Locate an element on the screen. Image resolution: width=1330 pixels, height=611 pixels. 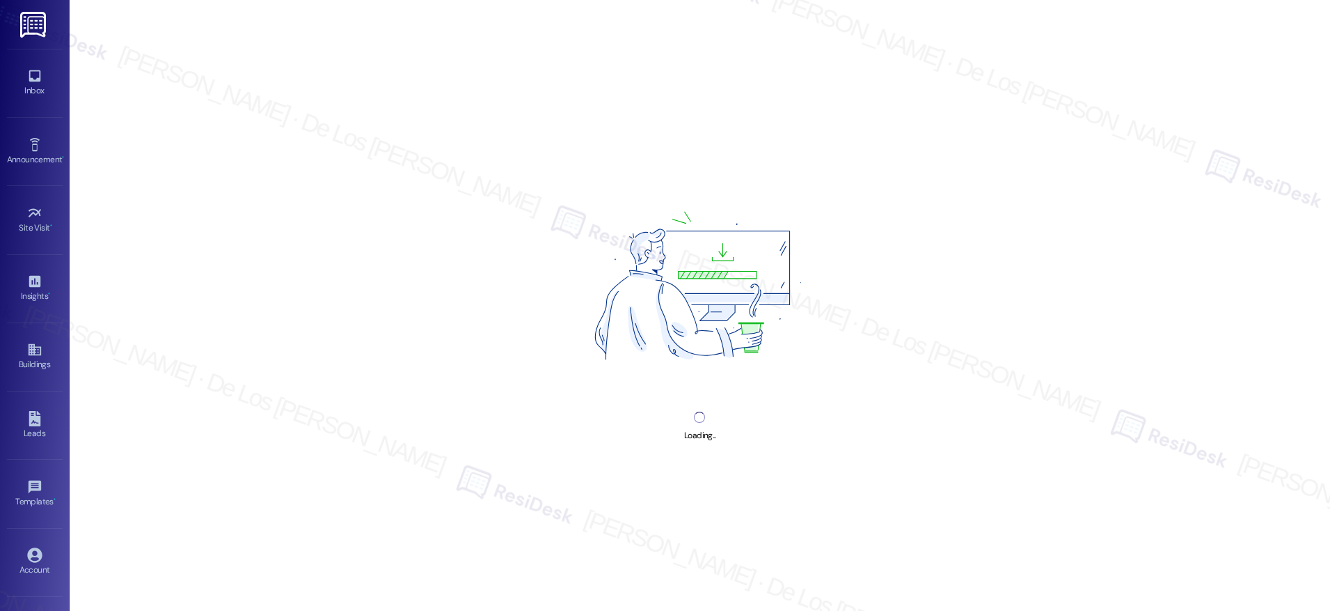
a: Account is located at coordinates (35, 562).